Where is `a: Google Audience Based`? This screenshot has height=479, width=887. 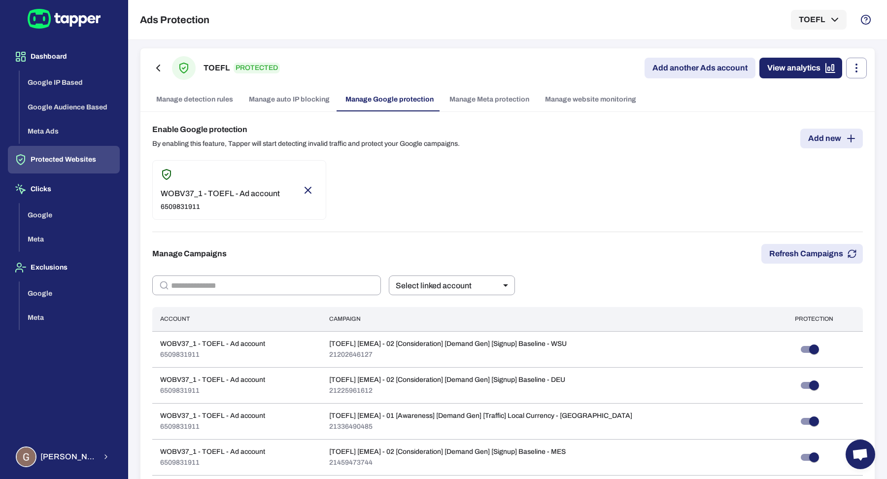 a: Google Audience Based is located at coordinates (69, 106).